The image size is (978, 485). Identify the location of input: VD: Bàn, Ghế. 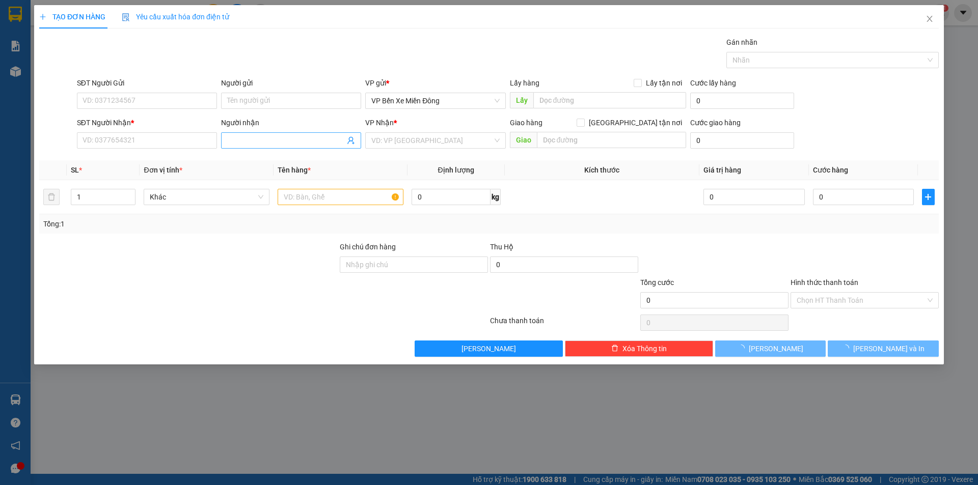
(340, 197).